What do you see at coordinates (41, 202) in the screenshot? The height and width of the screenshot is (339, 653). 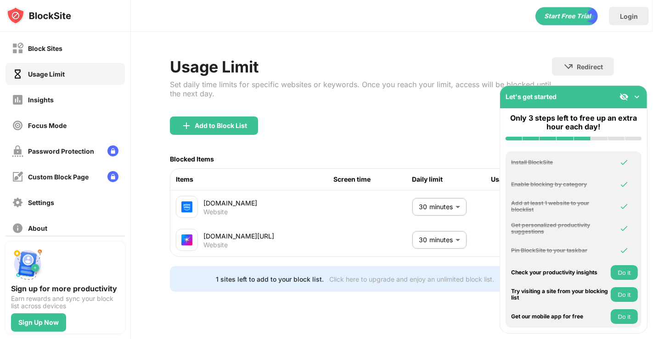 I see `div: Settings` at bounding box center [41, 202].